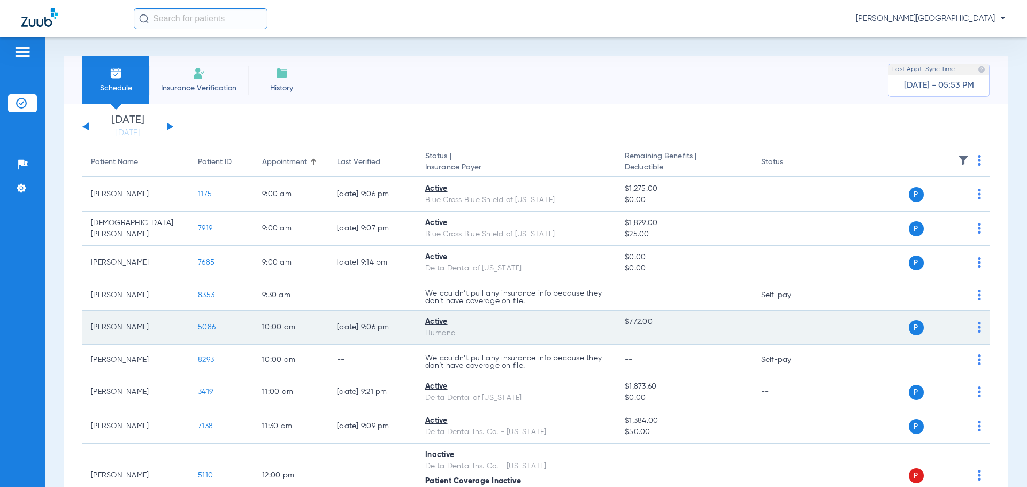  Describe the element at coordinates (116, 73) in the screenshot. I see `img: Schedule` at that location.